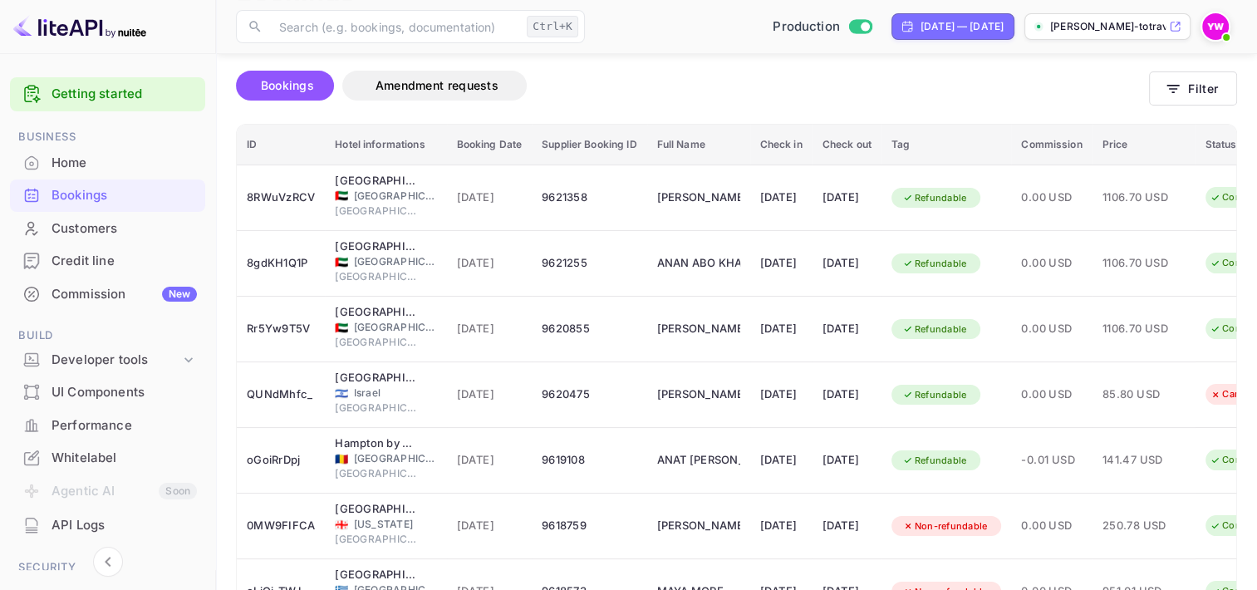 The image size is (1257, 590). What do you see at coordinates (107, 524) in the screenshot?
I see `a: API Logs` at bounding box center [107, 524].